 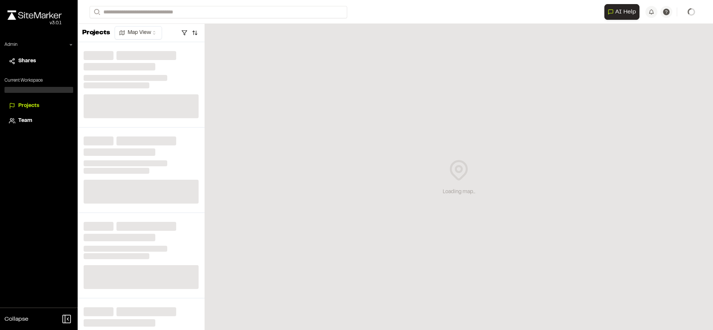 I want to click on p: Projects, so click(x=96, y=33).